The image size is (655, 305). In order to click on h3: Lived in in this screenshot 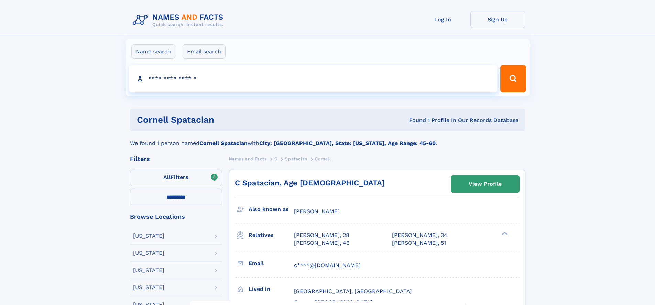, I will do `click(271, 289)`.